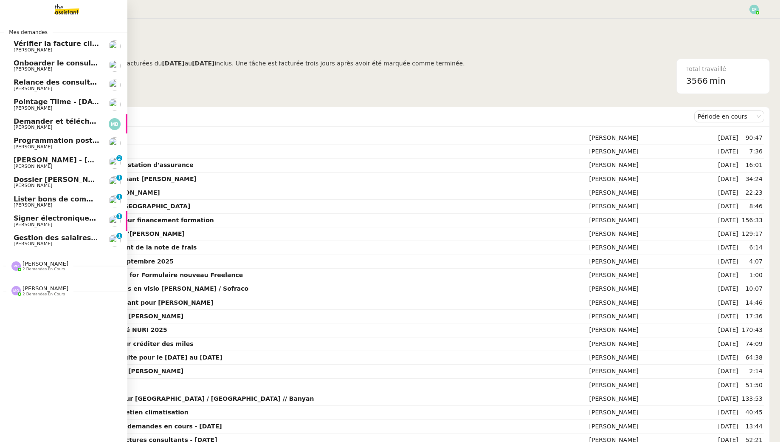 The height and width of the screenshot is (442, 780). Describe the element at coordinates (723, 69) in the screenshot. I see `div: Total travaillé` at that location.